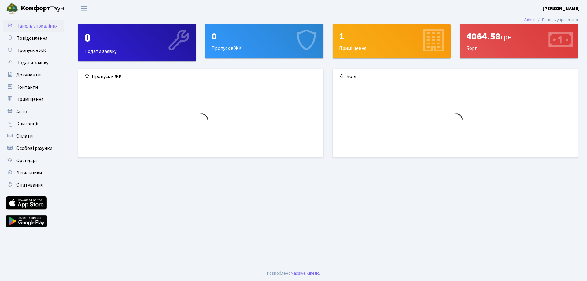 The image size is (587, 281). I want to click on a: Подати заявку, so click(34, 63).